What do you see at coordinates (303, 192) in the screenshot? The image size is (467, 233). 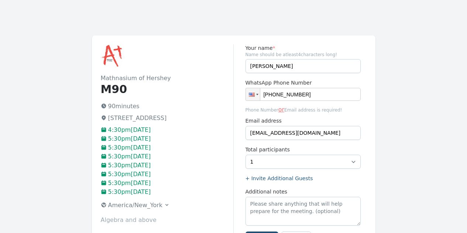 I see `label: Additional notes` at bounding box center [303, 192].